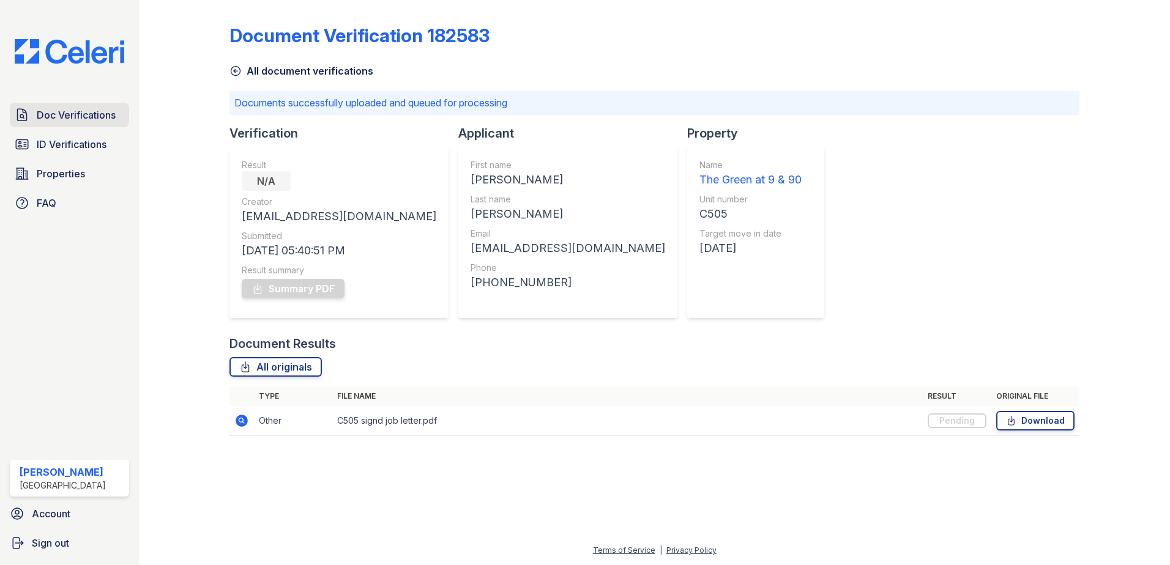 The height and width of the screenshot is (565, 1170). Describe the element at coordinates (51, 514) in the screenshot. I see `span: Account` at that location.